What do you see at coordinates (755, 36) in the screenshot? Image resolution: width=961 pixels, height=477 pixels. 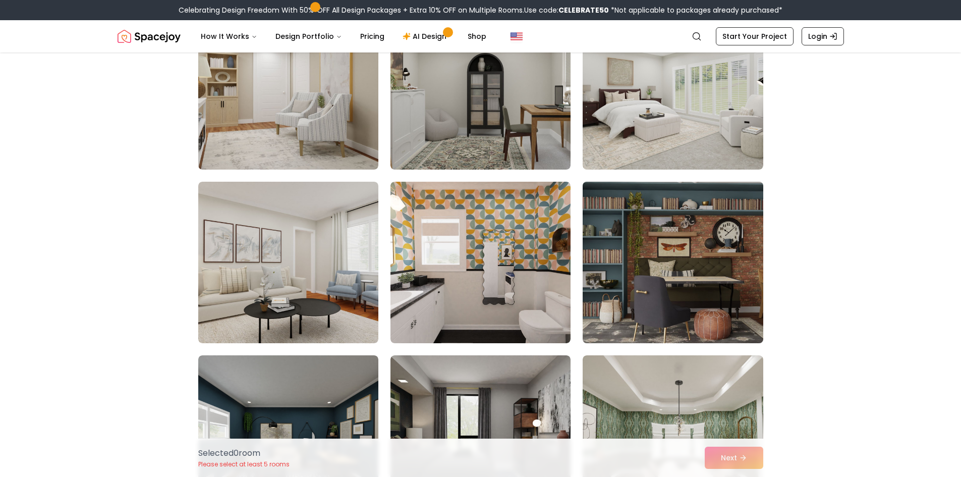 I see `a: Start Your Project` at bounding box center [755, 36].